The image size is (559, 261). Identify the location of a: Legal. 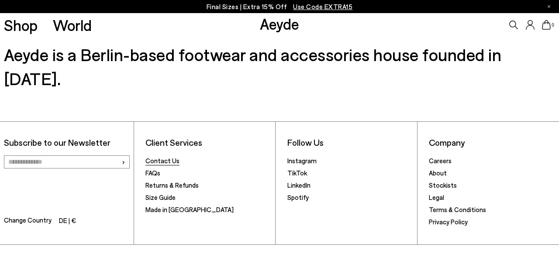
(436, 197).